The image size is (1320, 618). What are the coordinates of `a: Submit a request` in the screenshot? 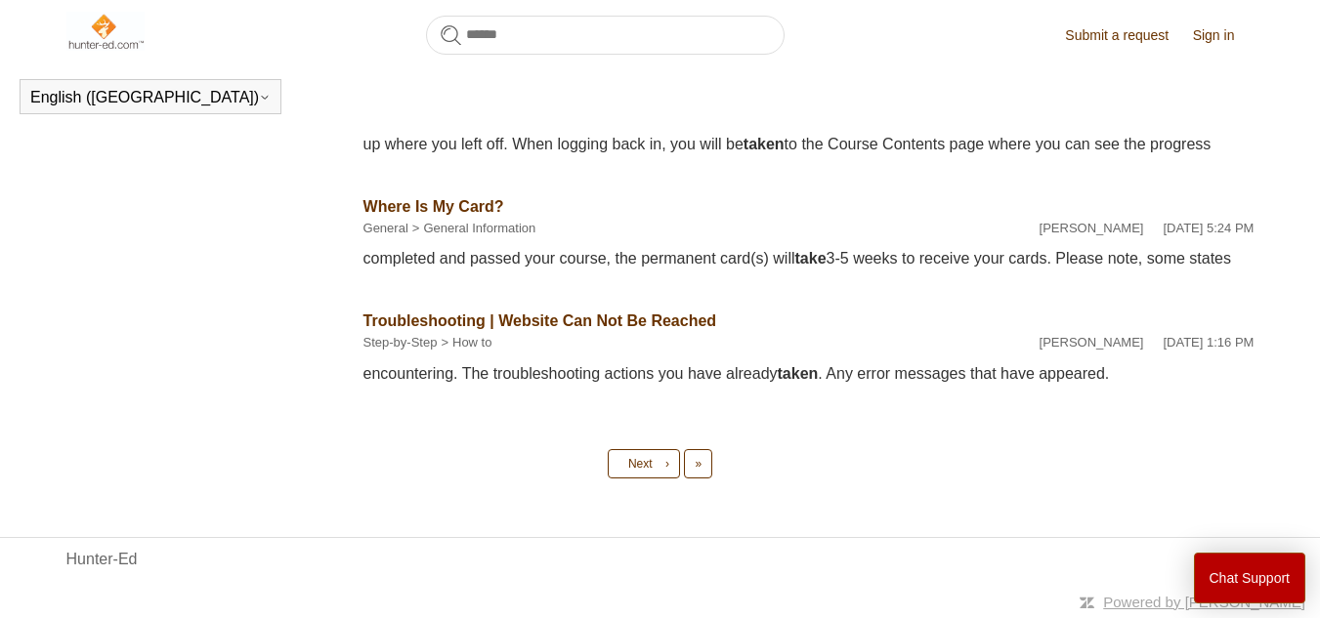 It's located at (1126, 35).